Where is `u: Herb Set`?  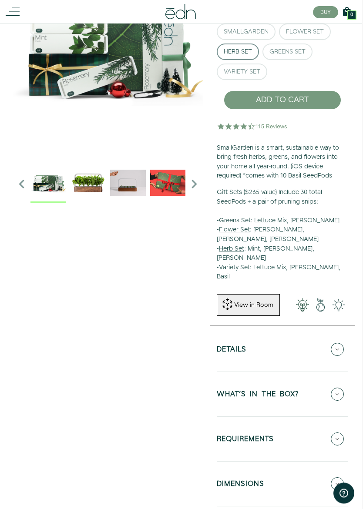 u: Herb Set is located at coordinates (231, 249).